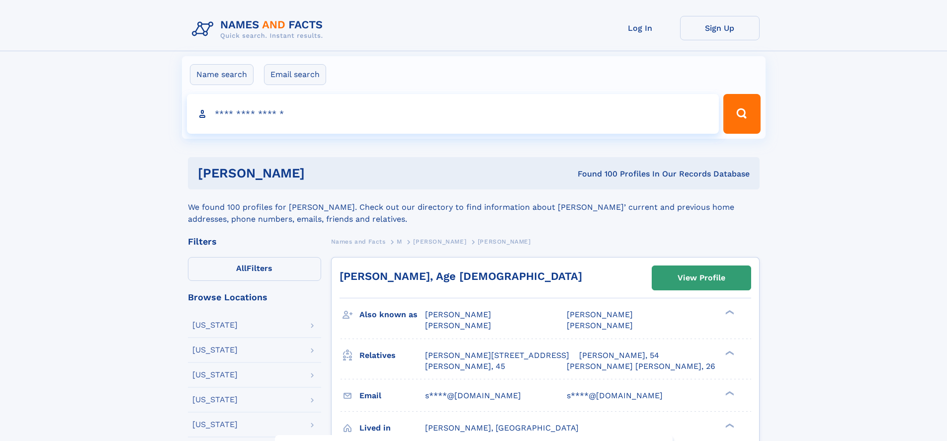 The width and height of the screenshot is (947, 441). What do you see at coordinates (720, 28) in the screenshot?
I see `a: Sign Up` at bounding box center [720, 28].